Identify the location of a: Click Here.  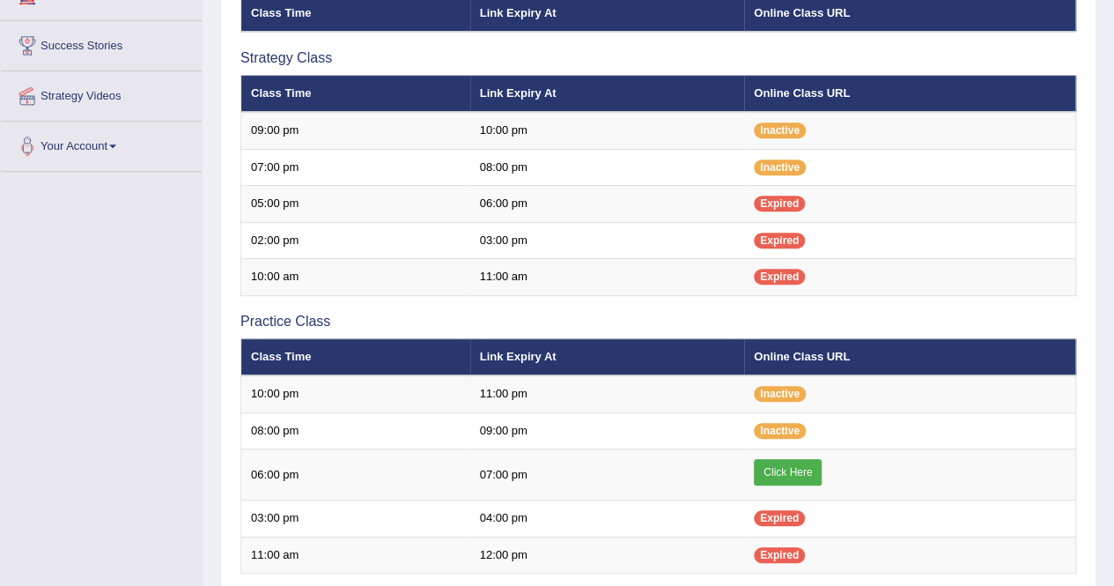
(787, 472).